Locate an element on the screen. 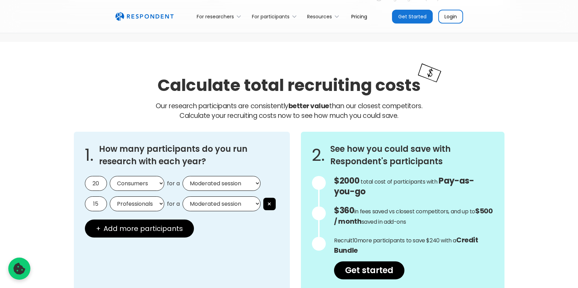 Image resolution: width=578 pixels, height=288 pixels. strong: better value is located at coordinates (309, 106).